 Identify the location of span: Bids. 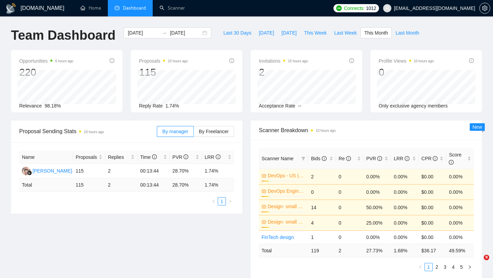
(318, 158).